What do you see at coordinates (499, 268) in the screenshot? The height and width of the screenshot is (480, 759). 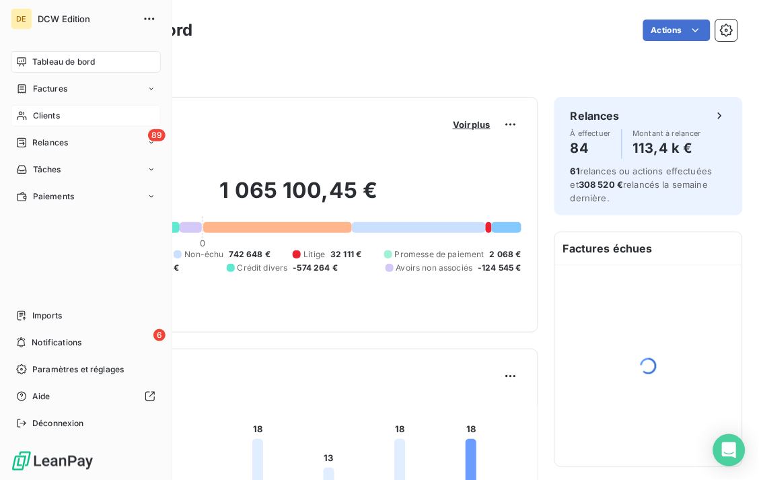 I see `span: -124 545 €` at bounding box center [499, 268].